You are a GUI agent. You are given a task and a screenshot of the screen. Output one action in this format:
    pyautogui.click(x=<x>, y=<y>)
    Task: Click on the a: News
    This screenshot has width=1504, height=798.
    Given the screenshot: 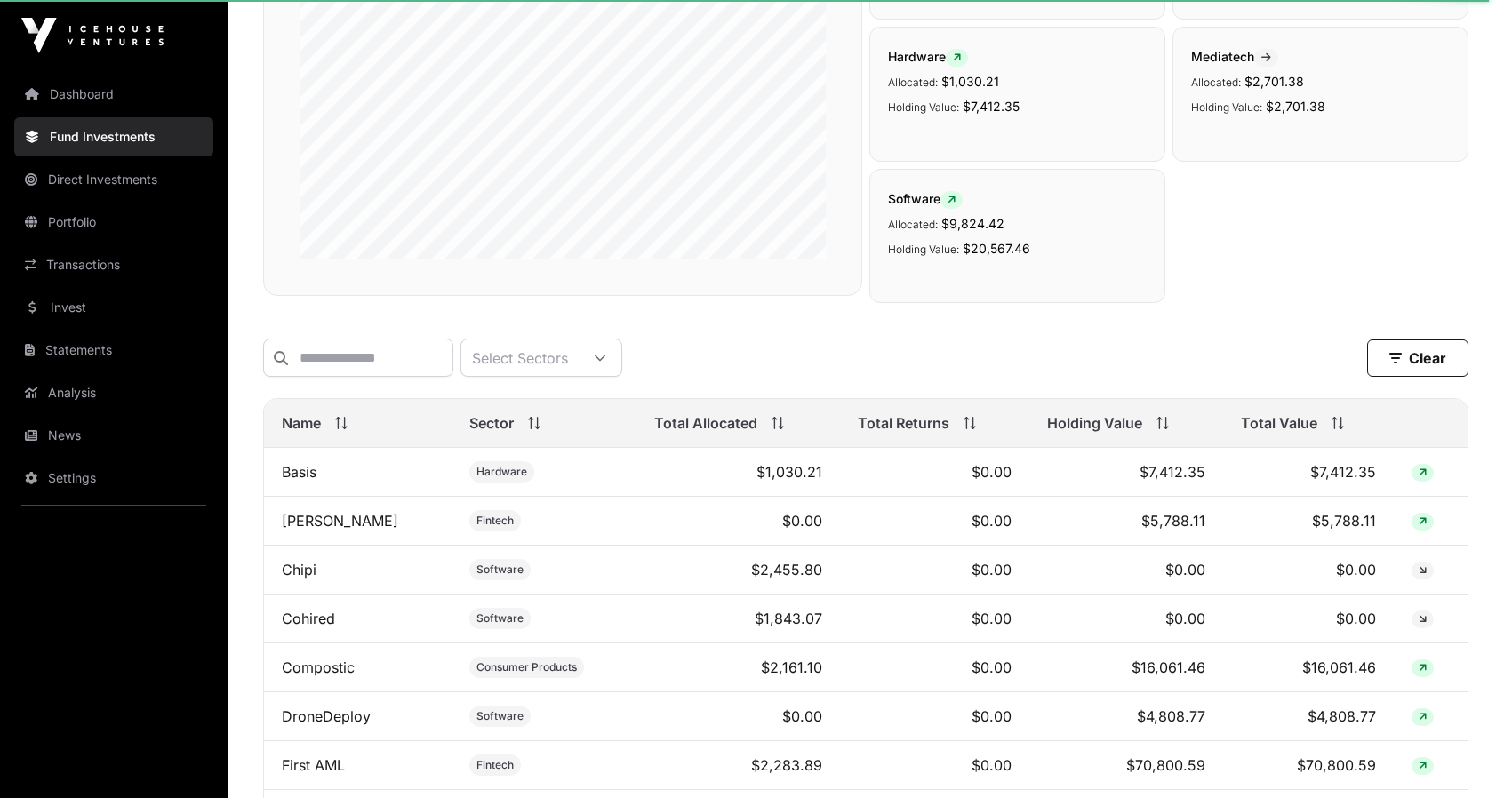 What is the action you would take?
    pyautogui.click(x=114, y=436)
    